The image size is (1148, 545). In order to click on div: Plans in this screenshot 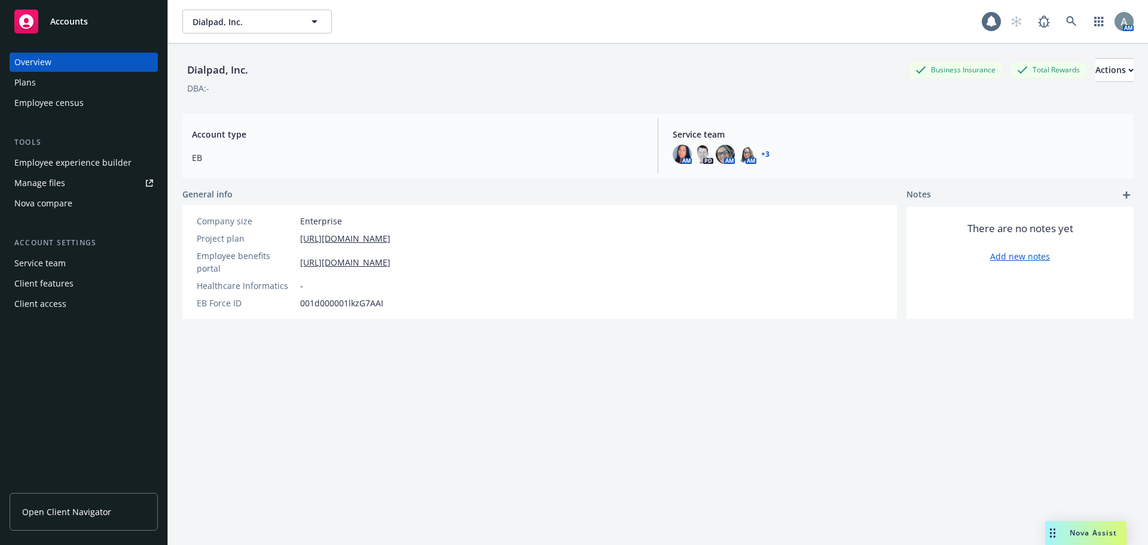, I will do `click(25, 83)`.